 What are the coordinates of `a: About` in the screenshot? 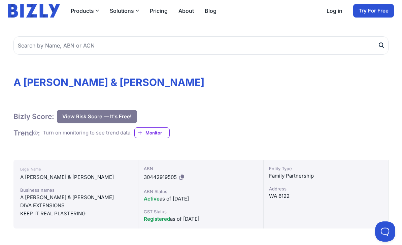 It's located at (186, 11).